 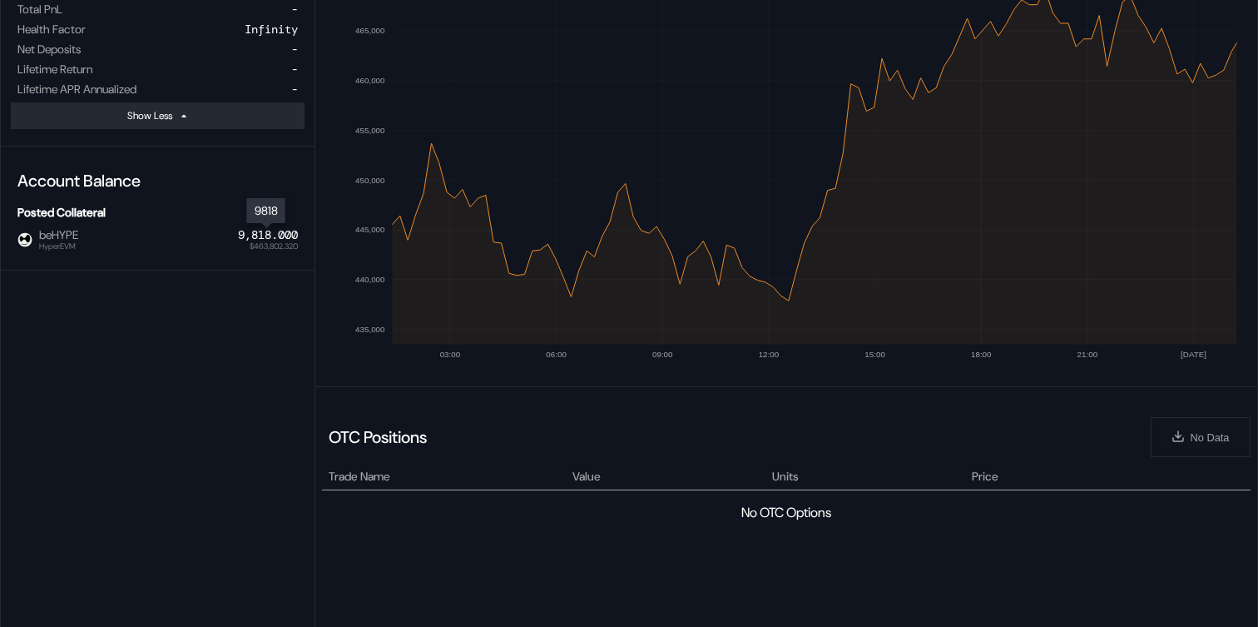 What do you see at coordinates (40, 9) in the screenshot?
I see `div: Total PnL` at bounding box center [40, 9].